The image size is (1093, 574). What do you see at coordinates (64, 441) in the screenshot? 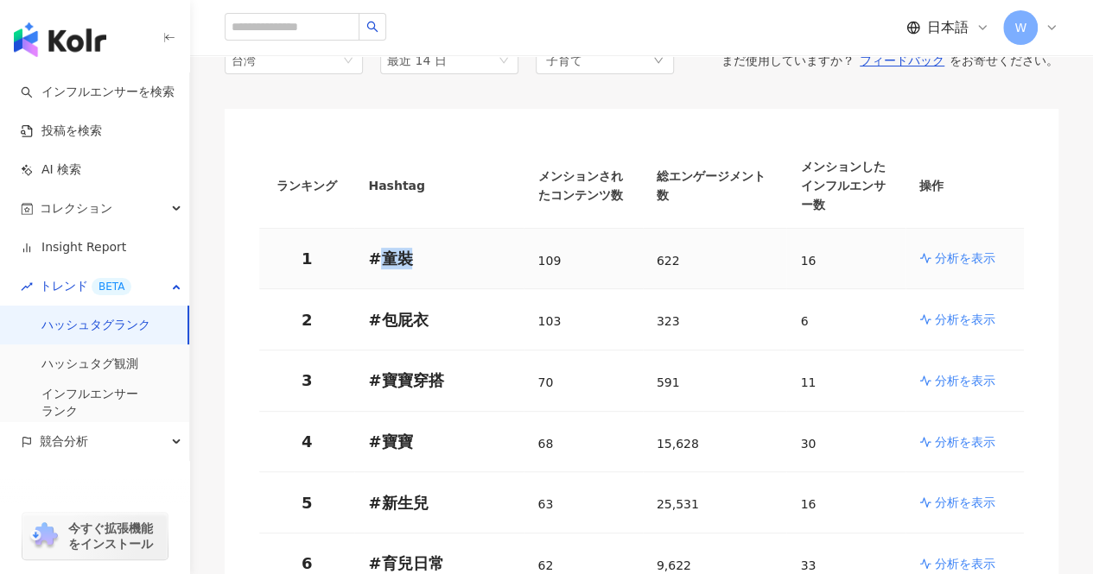
I see `span: 競合分析` at bounding box center [64, 441].